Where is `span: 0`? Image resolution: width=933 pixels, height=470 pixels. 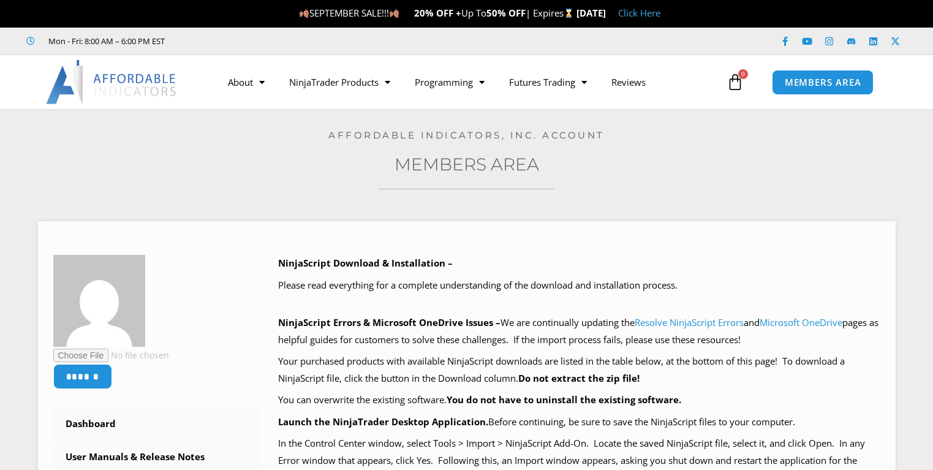
span: 0 is located at coordinates (743, 74).